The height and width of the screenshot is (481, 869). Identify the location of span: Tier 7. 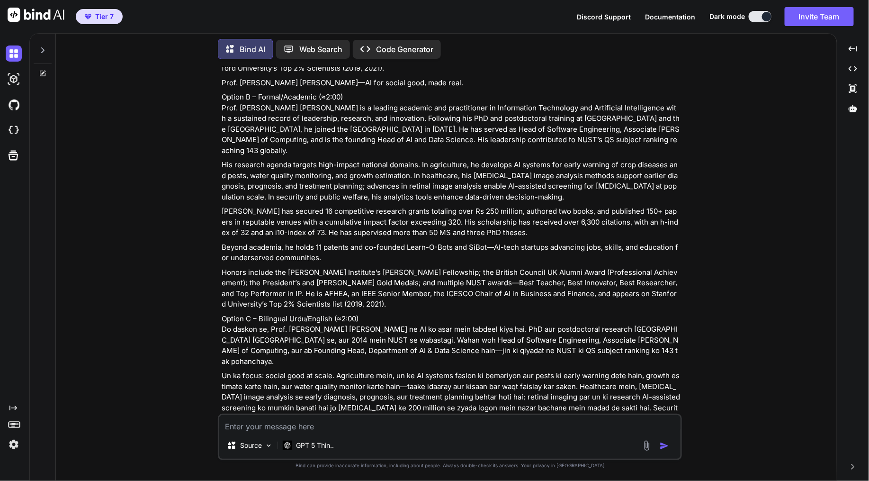
(104, 17).